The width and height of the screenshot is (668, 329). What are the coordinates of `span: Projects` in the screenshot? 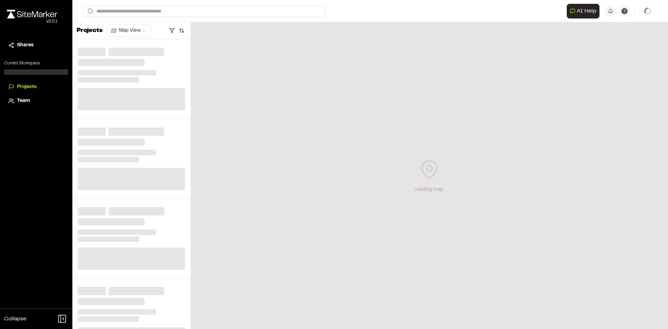 It's located at (27, 87).